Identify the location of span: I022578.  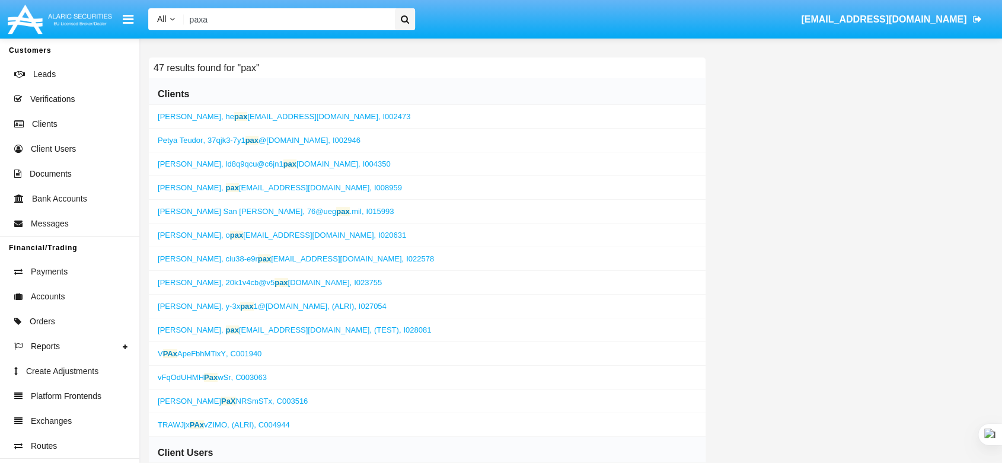
(420, 259).